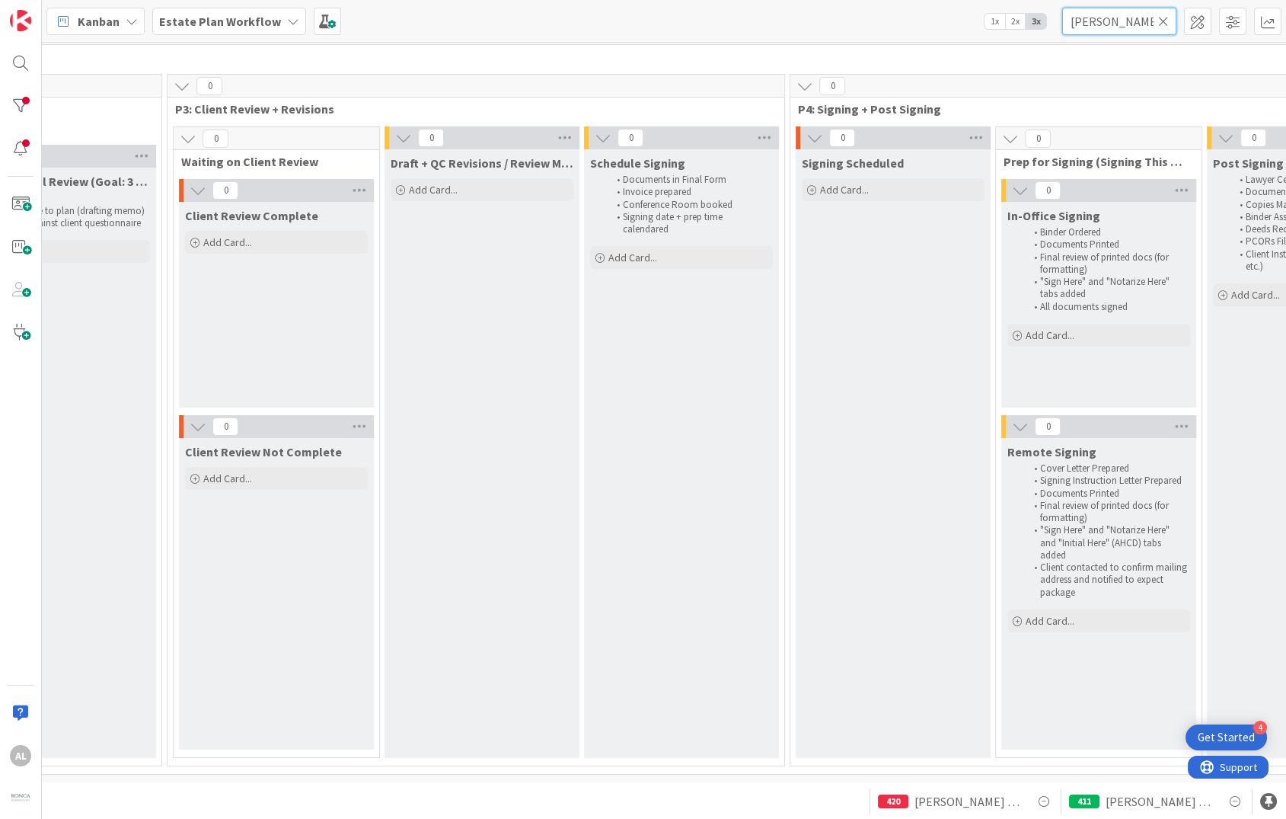 Image resolution: width=1286 pixels, height=819 pixels. I want to click on input: Quick Filter..., so click(1119, 21).